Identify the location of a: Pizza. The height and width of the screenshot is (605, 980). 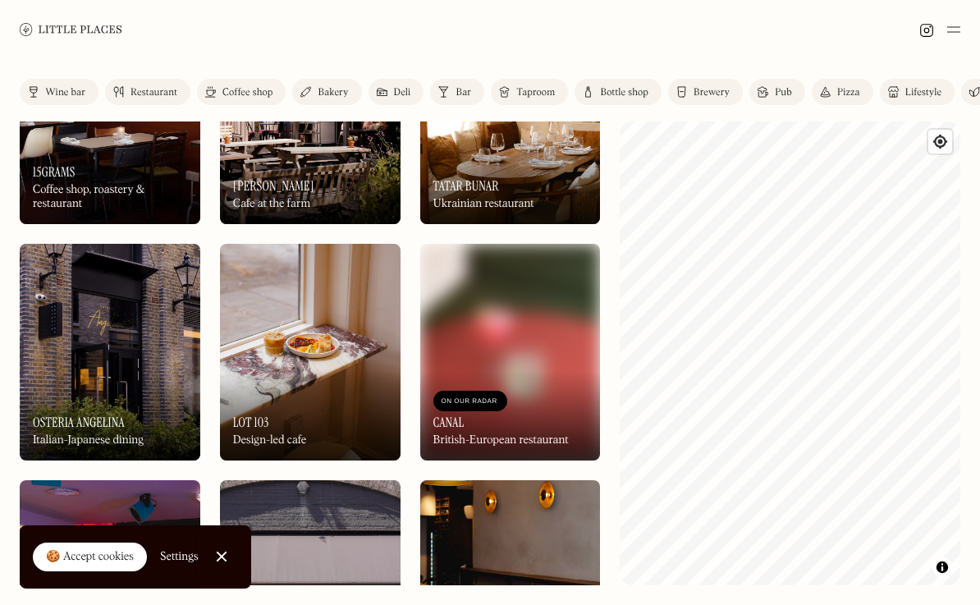
(842, 92).